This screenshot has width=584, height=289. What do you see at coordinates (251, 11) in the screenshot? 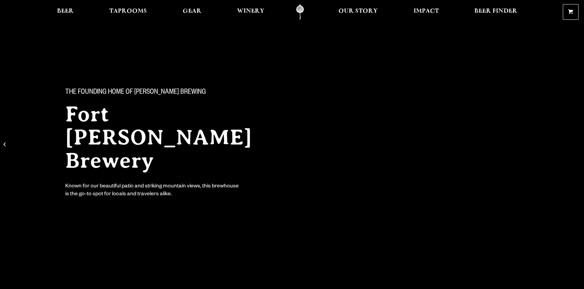
I see `span: Winery` at bounding box center [251, 11].